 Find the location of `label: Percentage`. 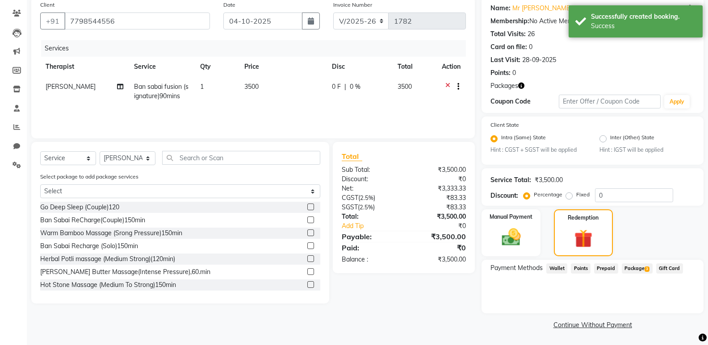

label: Percentage is located at coordinates (548, 195).